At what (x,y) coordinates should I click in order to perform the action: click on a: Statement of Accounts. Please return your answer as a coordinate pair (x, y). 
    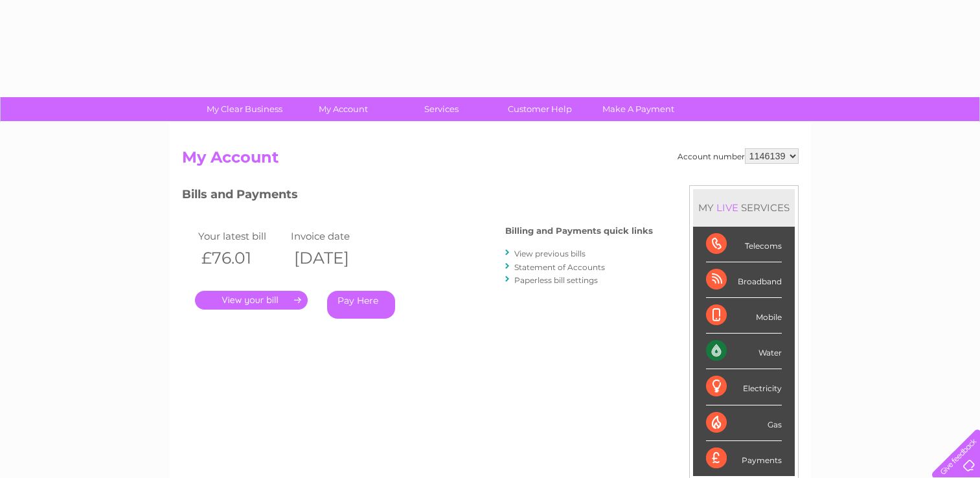
    Looking at the image, I should click on (560, 267).